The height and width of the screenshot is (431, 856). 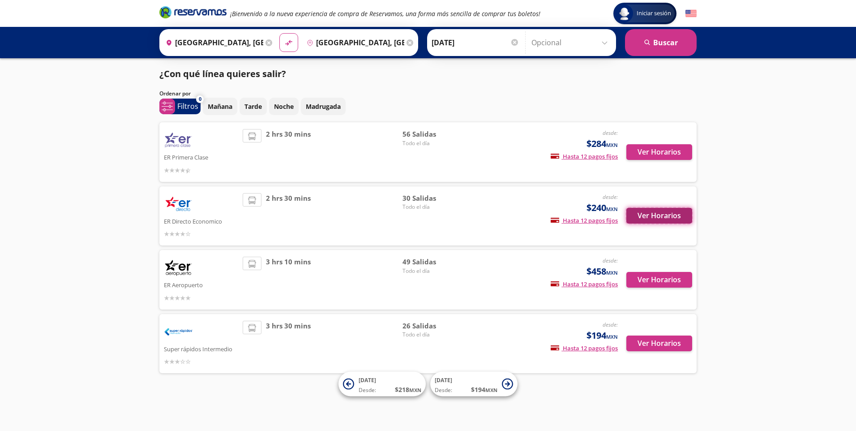 What do you see at coordinates (201, 284) in the screenshot?
I see `p: ER Aeropuerto` at bounding box center [201, 284].